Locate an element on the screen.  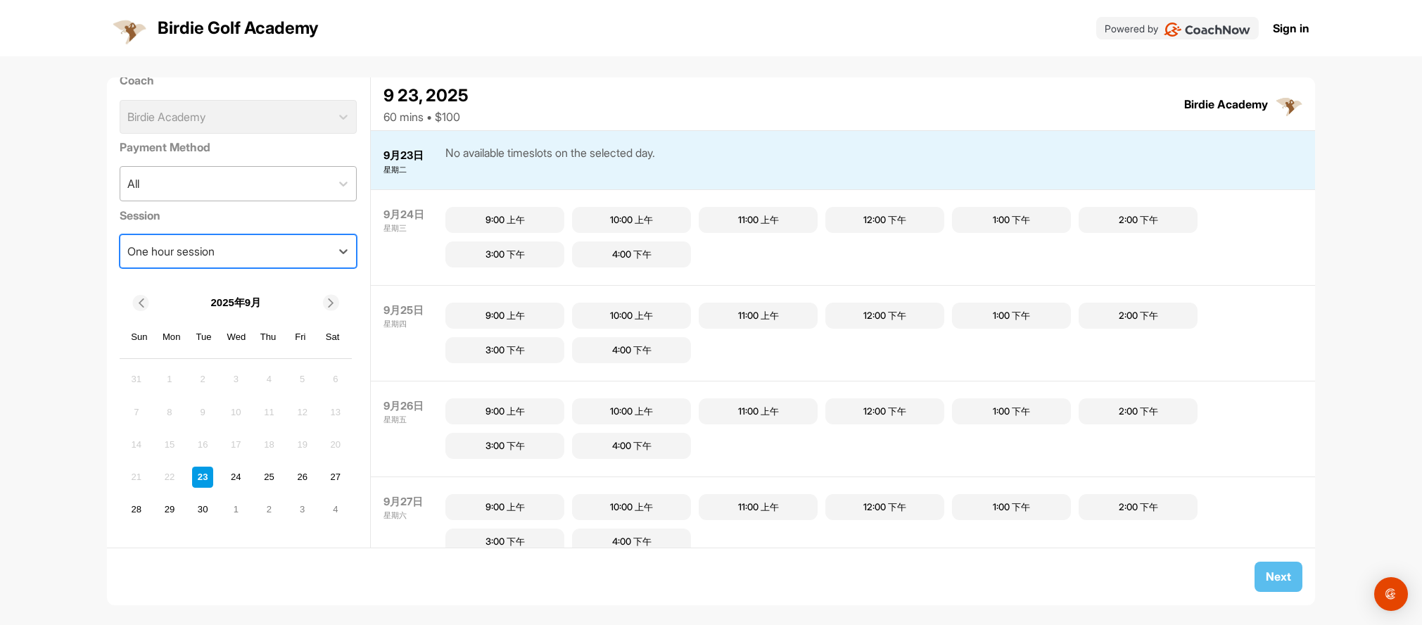
div: 9月27日 is located at coordinates (412, 502).